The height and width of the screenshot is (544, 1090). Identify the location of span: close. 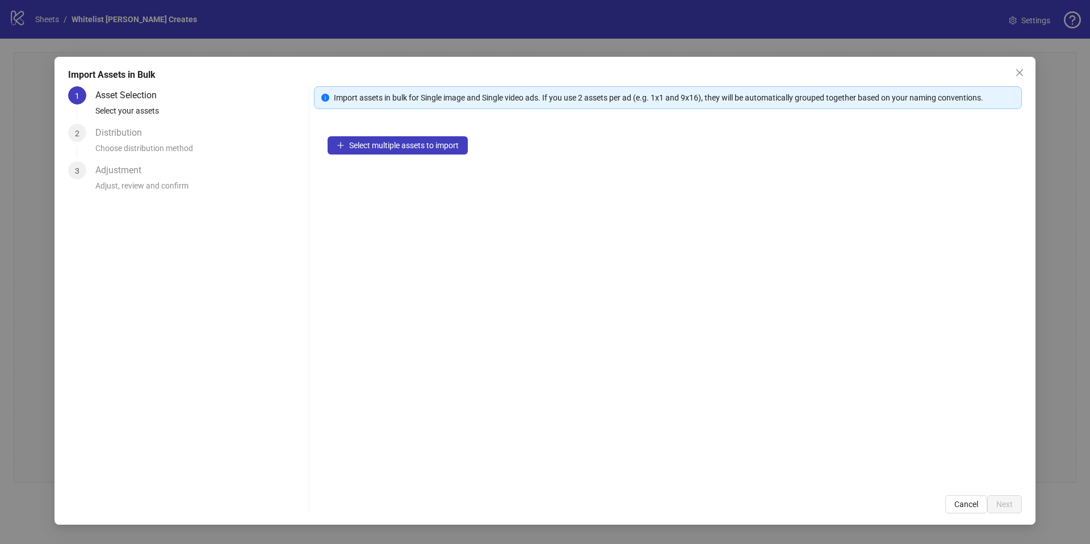
(1020, 73).